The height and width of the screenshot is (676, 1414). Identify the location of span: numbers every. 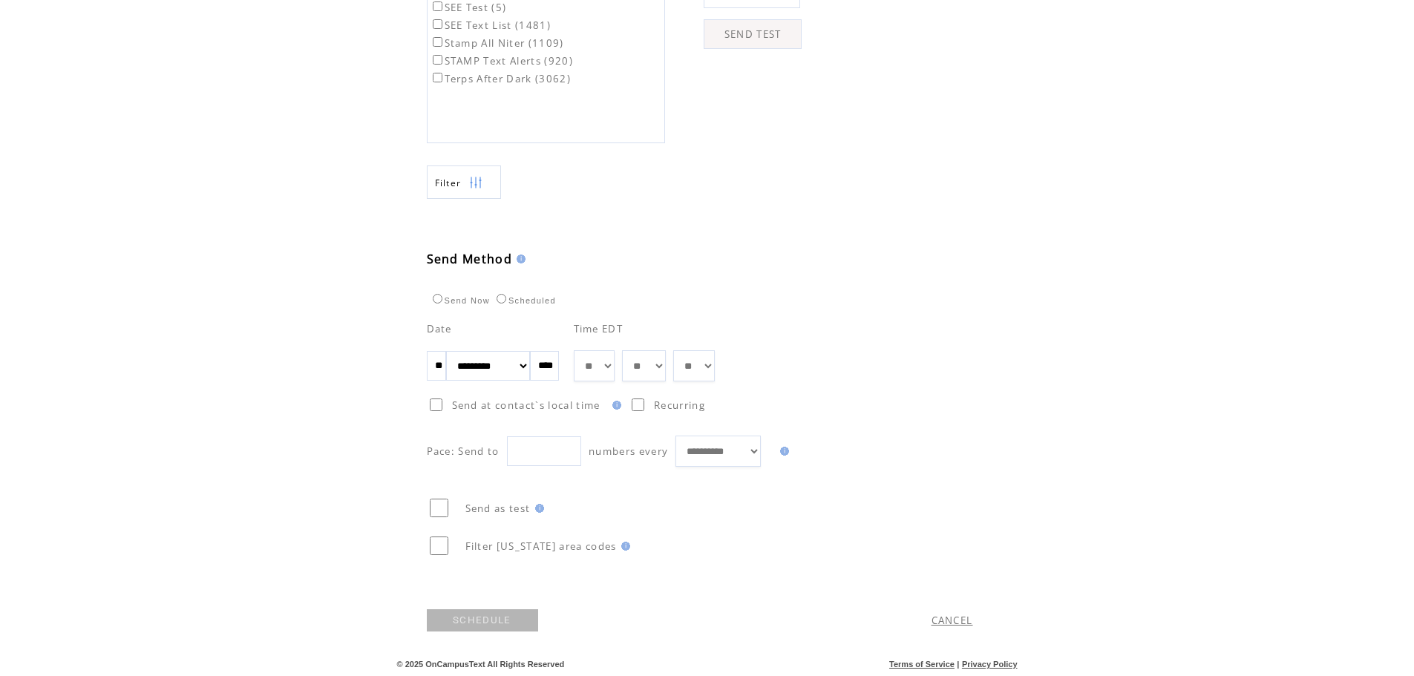
(628, 451).